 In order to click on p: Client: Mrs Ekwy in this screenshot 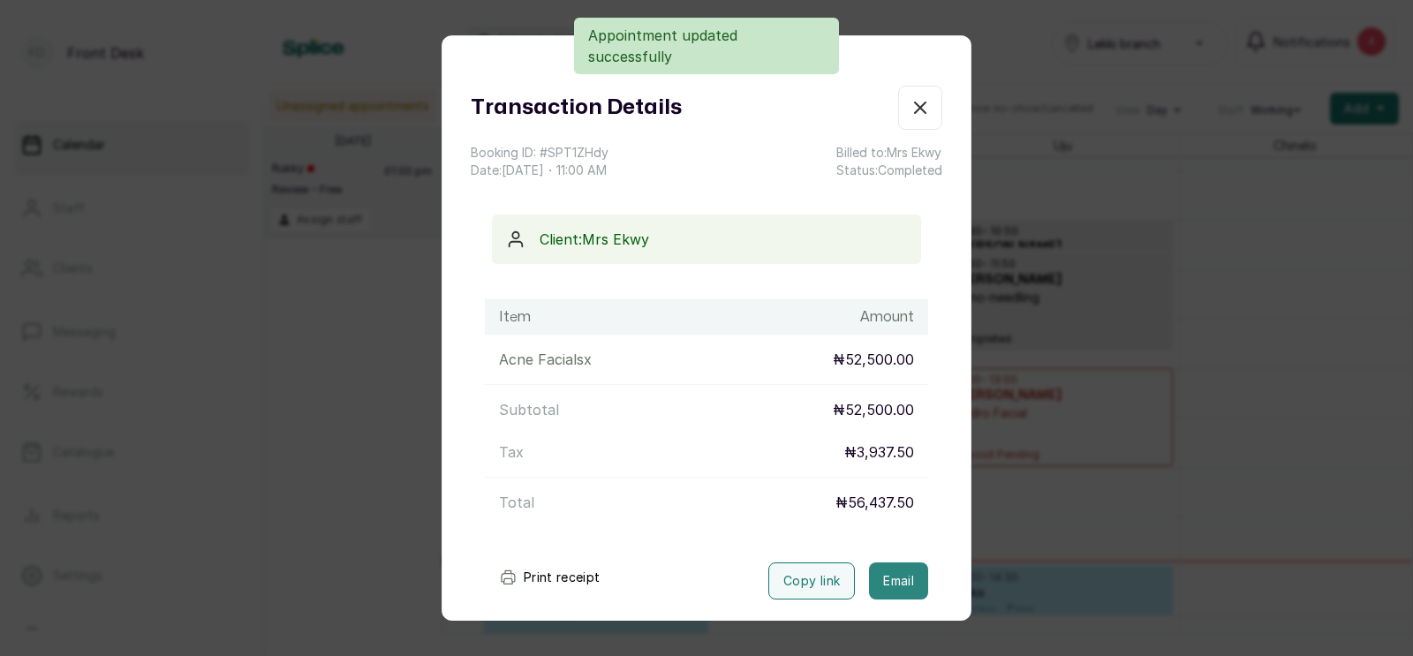, I will do `click(723, 239)`.